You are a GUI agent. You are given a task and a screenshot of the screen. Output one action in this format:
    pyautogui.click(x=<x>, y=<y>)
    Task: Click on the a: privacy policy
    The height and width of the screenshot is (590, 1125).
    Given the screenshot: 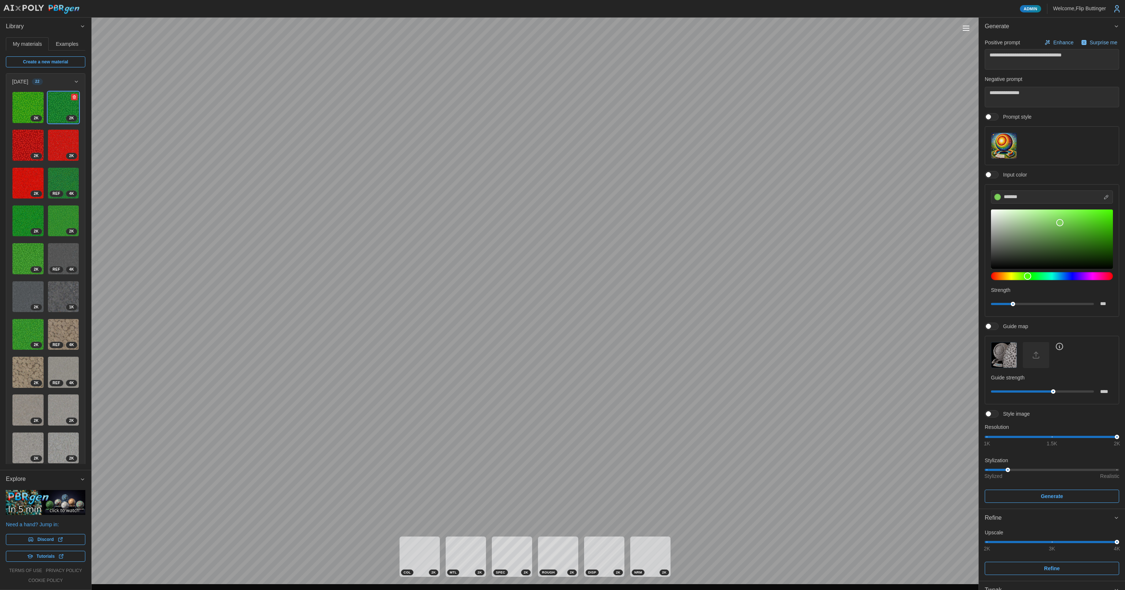 What is the action you would take?
    pyautogui.click(x=64, y=570)
    